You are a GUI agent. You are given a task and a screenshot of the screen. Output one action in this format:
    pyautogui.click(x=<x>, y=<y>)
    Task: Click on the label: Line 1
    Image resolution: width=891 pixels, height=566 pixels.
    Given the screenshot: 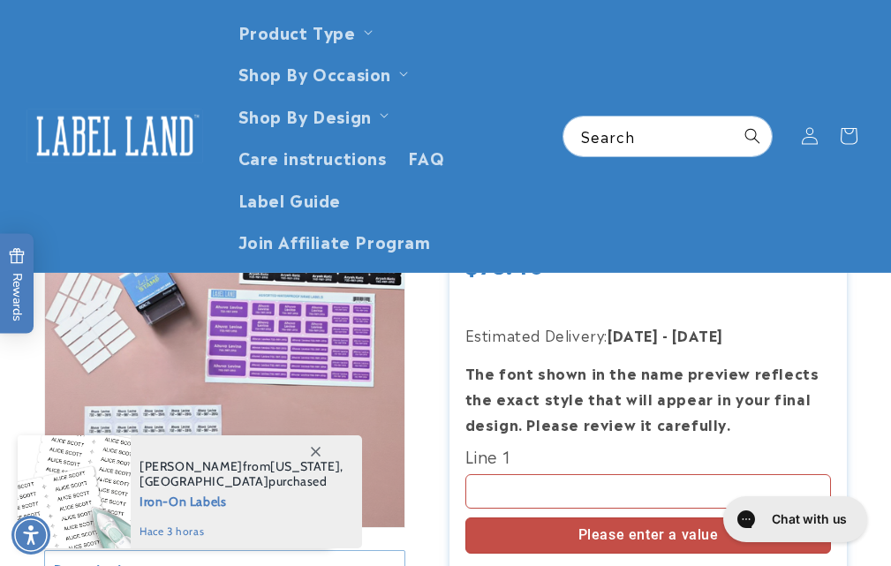 What is the action you would take?
    pyautogui.click(x=648, y=455)
    